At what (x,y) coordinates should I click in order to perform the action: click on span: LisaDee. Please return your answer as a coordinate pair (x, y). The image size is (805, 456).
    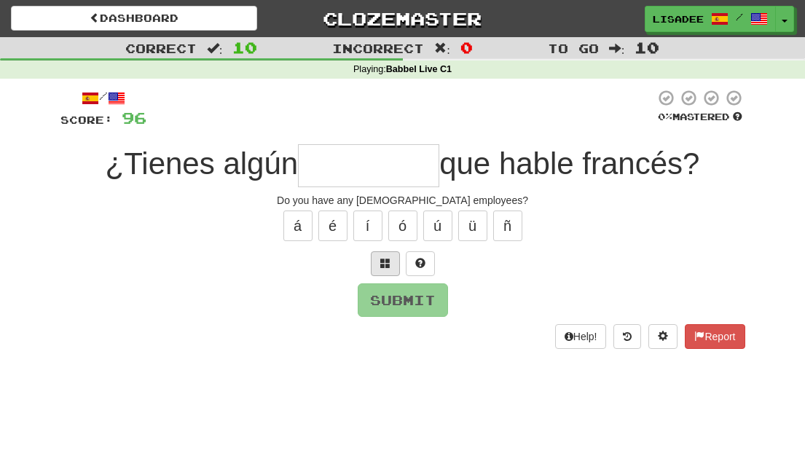
    Looking at the image, I should click on (678, 19).